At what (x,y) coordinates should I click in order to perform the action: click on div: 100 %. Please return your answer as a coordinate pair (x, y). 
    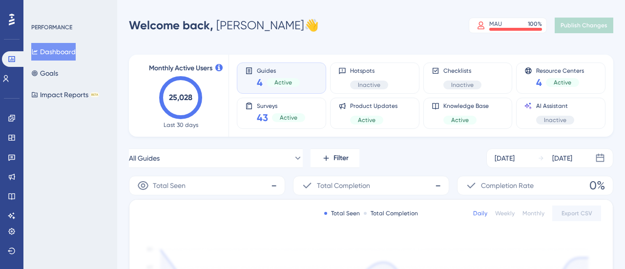
    Looking at the image, I should click on (535, 24).